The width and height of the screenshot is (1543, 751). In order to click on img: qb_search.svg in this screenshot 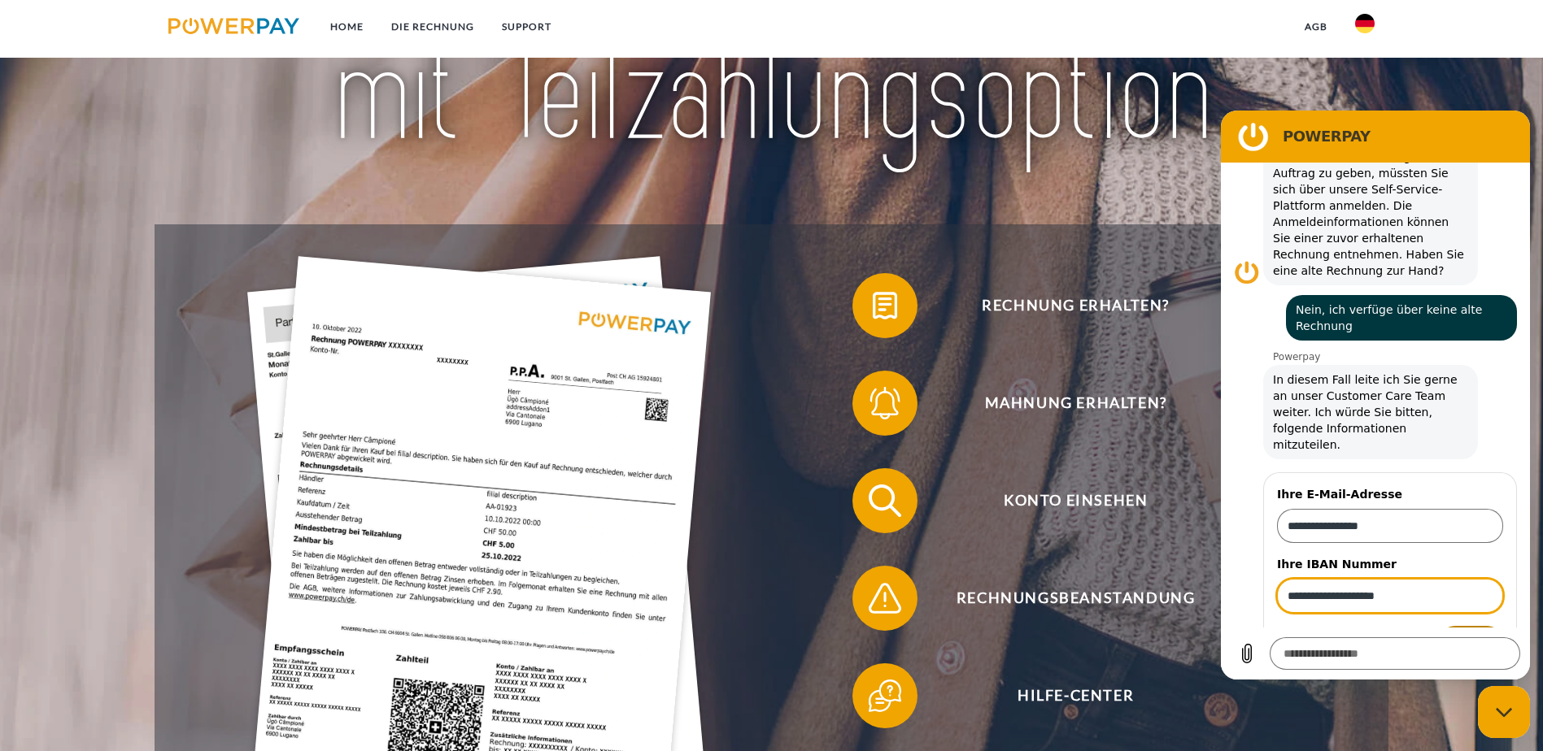, I will do `click(885, 501)`.